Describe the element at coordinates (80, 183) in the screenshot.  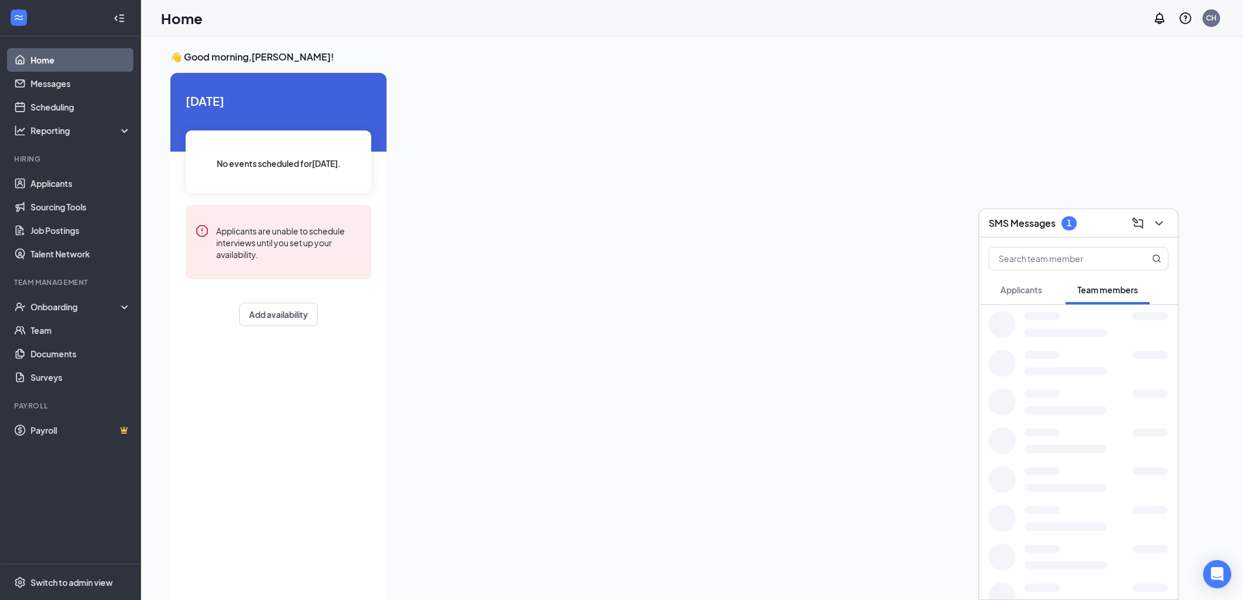
I see `a: Applicants` at that location.